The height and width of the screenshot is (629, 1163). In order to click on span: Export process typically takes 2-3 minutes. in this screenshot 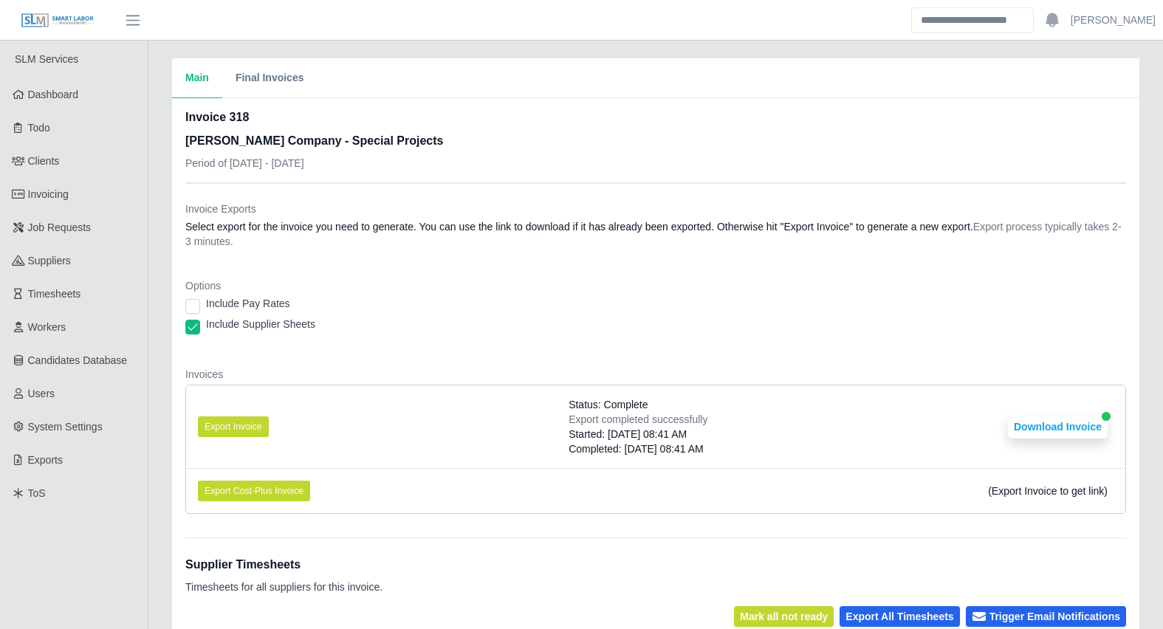, I will do `click(654, 234)`.